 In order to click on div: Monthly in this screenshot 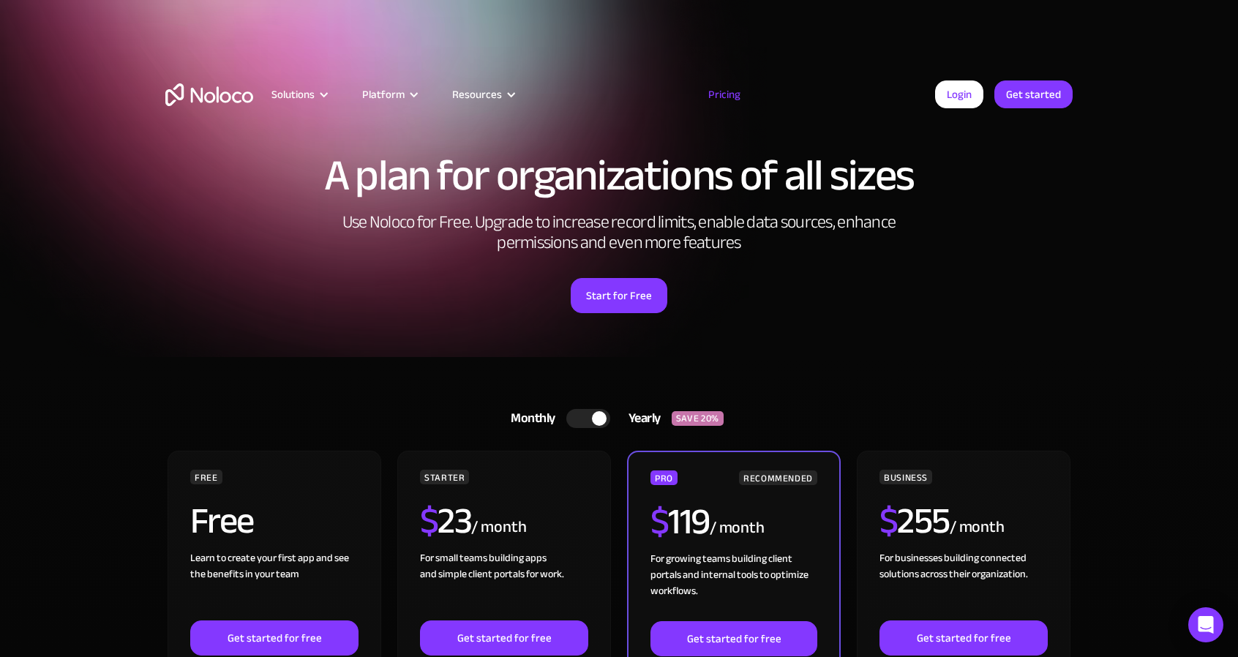, I will do `click(529, 419)`.